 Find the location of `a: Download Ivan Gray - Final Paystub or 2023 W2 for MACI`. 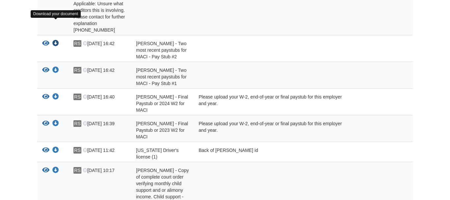

a: Download Ivan Gray - Final Paystub or 2023 W2 for MACI is located at coordinates (56, 124).